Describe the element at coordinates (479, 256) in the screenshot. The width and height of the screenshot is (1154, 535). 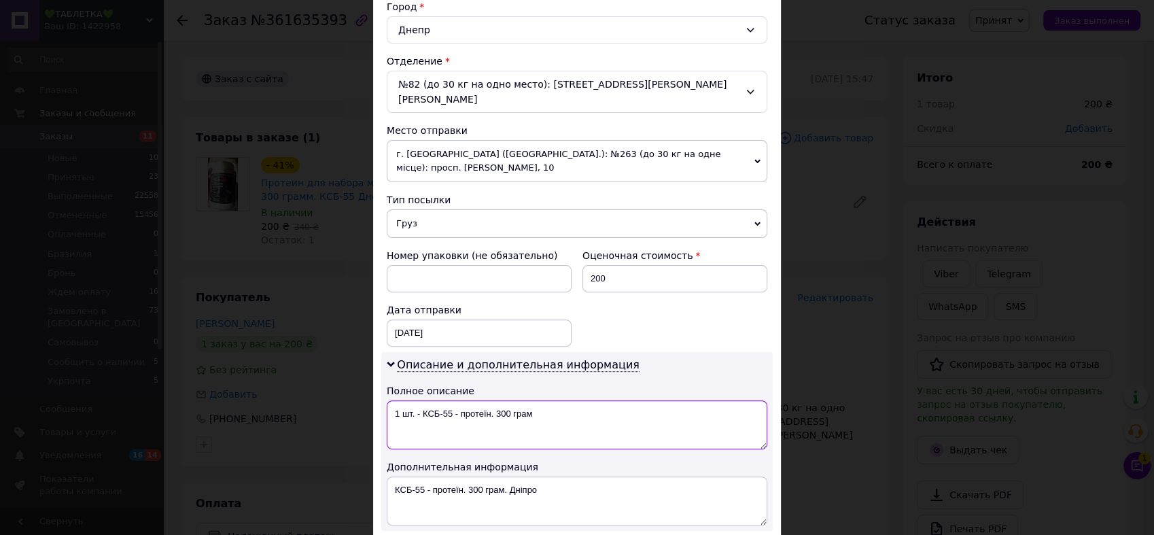
I see `div: Номер упаковки (не обязательно)` at that location.